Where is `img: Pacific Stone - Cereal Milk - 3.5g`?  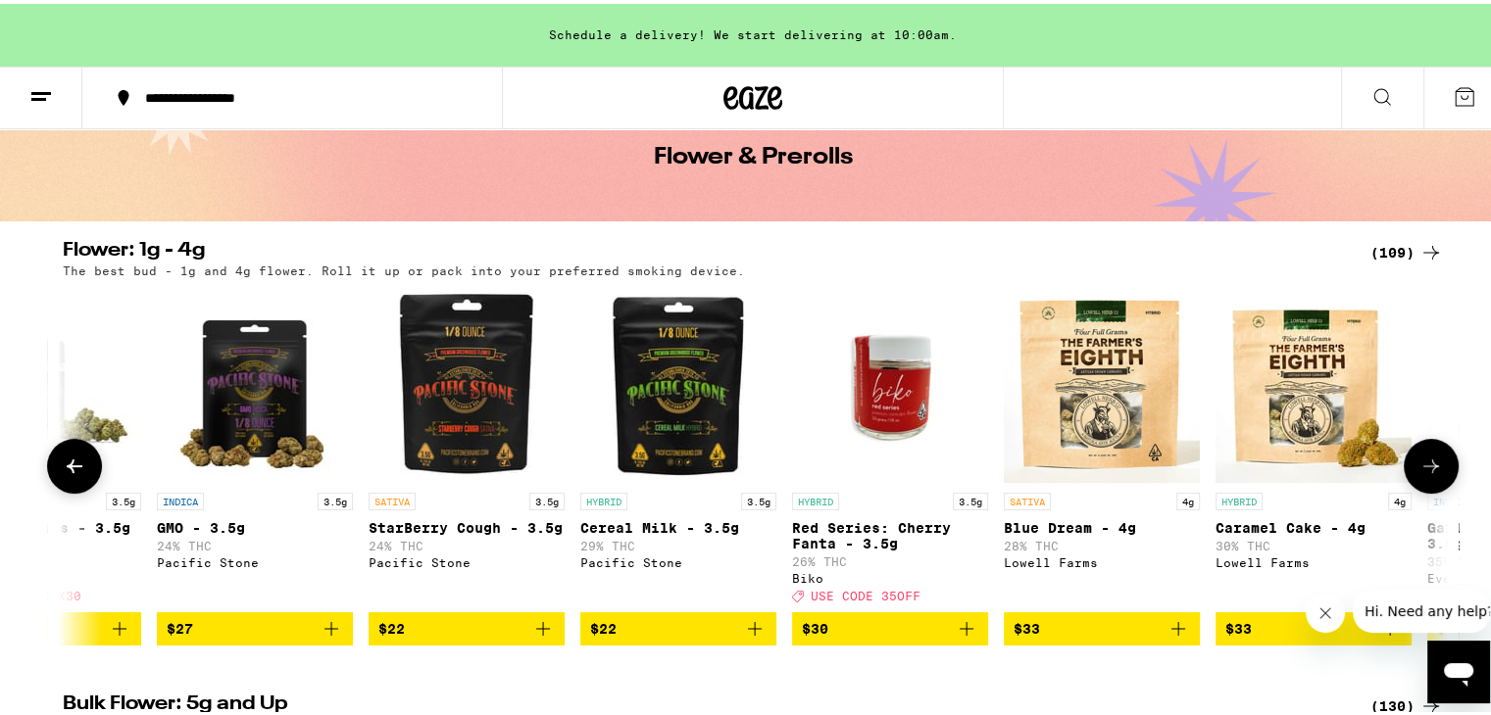
img: Pacific Stone - Cereal Milk - 3.5g is located at coordinates (678, 381).